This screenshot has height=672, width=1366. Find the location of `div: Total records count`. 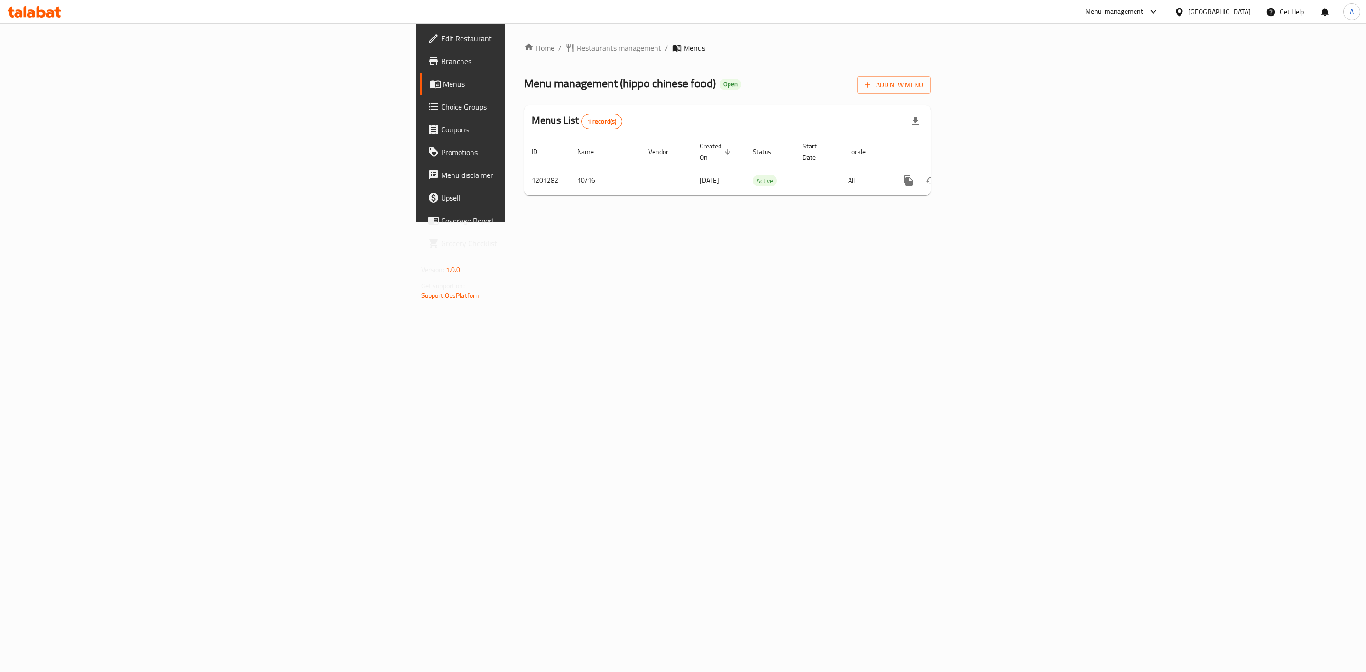

div: Total records count is located at coordinates (602, 121).